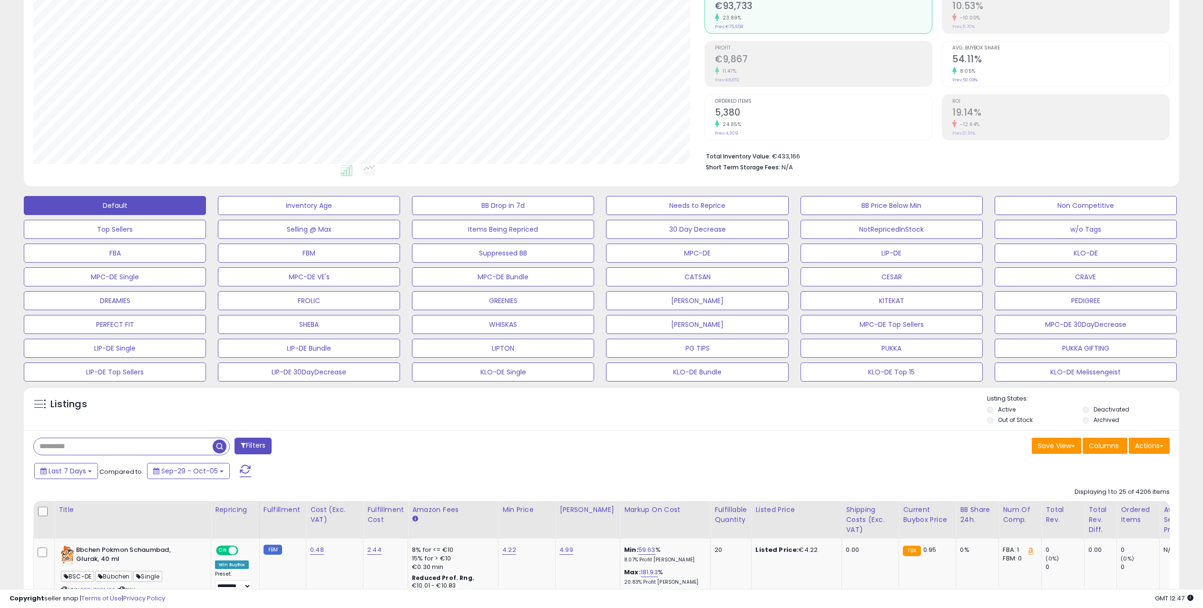 This screenshot has height=608, width=1203. Describe the element at coordinates (1086, 253) in the screenshot. I see `button: KLO-DE` at that location.